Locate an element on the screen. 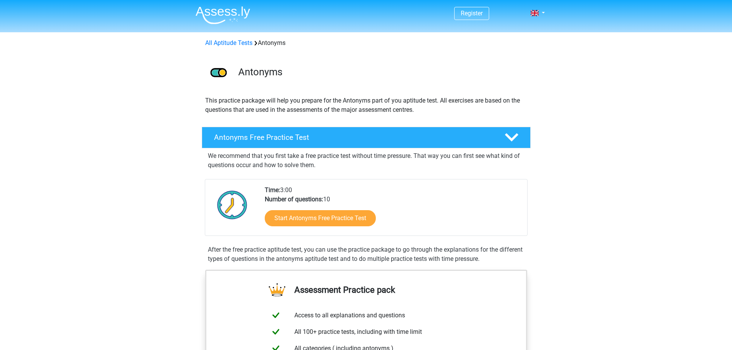 The height and width of the screenshot is (350, 732). div: 3:00 10 is located at coordinates (393, 211).